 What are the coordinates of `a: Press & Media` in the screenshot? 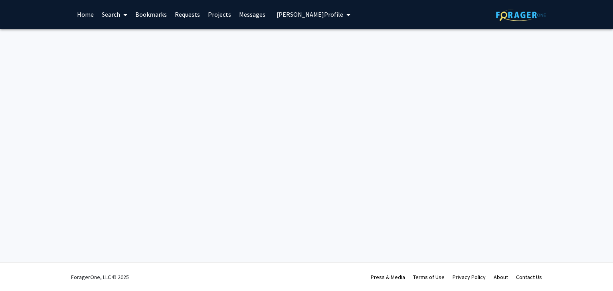 It's located at (388, 277).